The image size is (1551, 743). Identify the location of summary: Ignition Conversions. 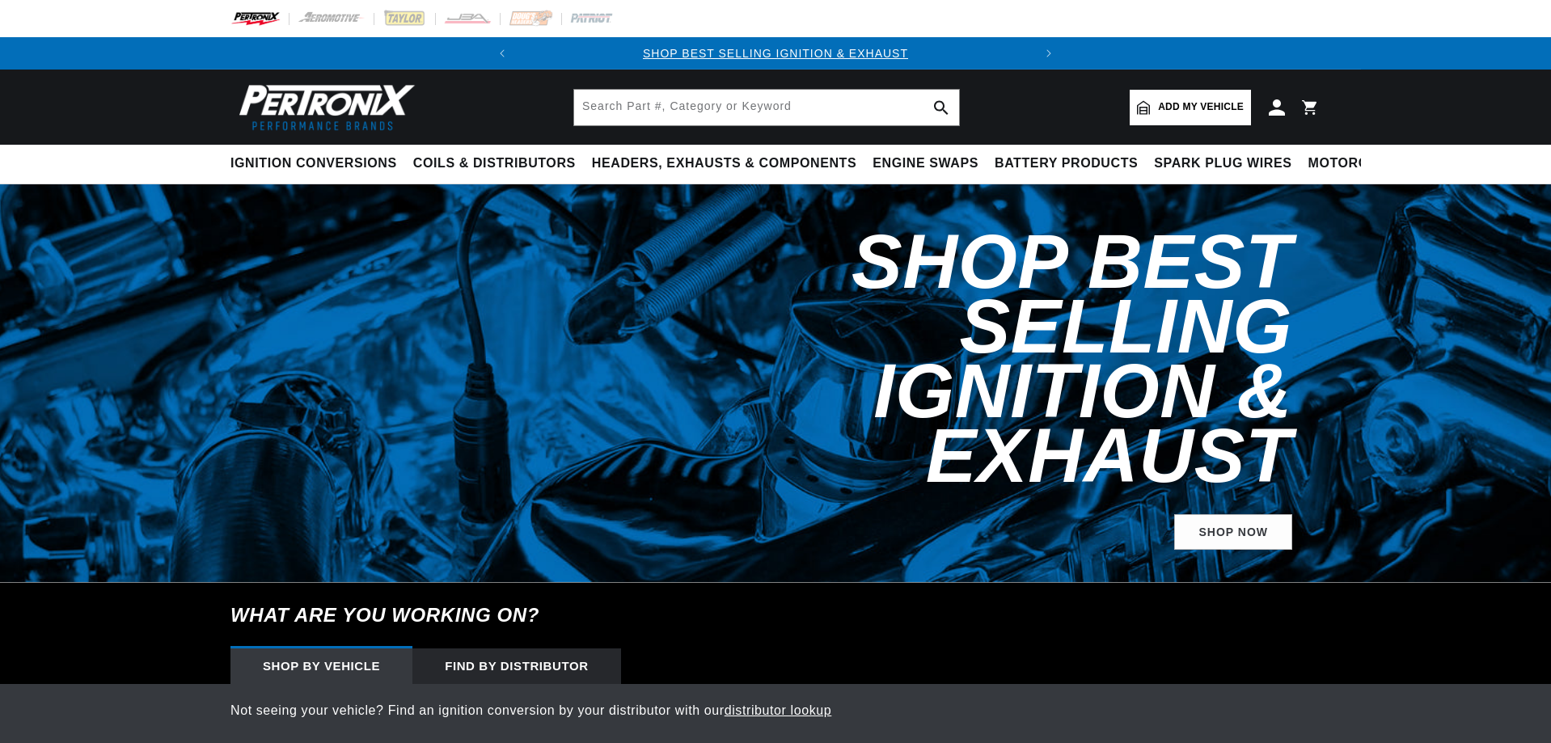
(318, 163).